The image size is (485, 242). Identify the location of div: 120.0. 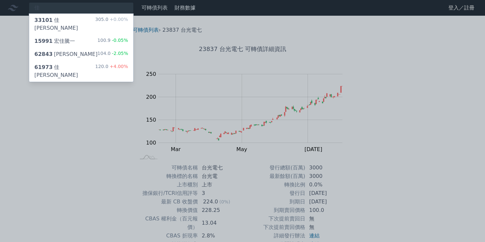
(112, 71).